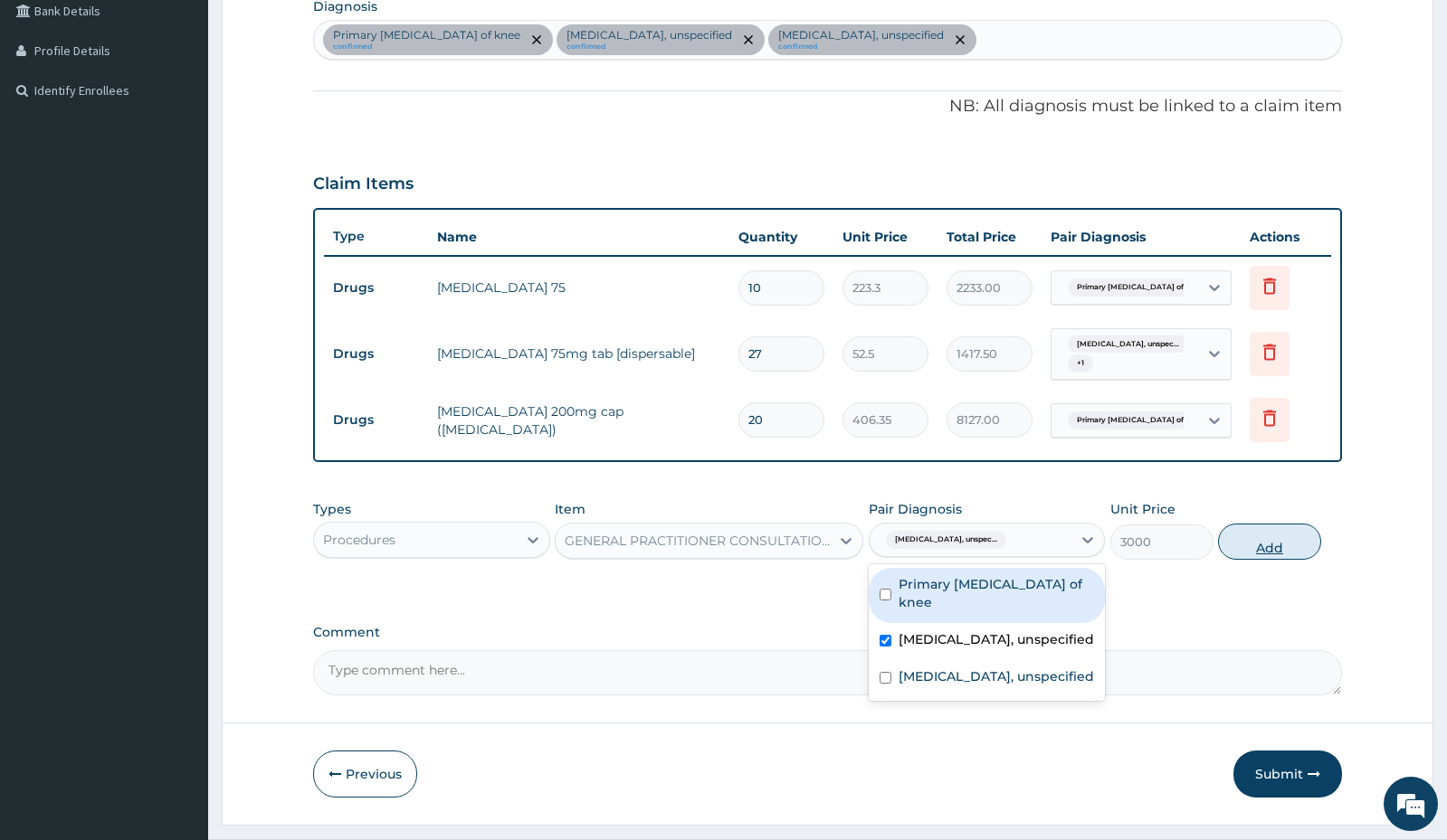 Image resolution: width=1447 pixels, height=840 pixels. What do you see at coordinates (827, 107) in the screenshot?
I see `p: NB: All diagnosis must be linked to a claim item` at bounding box center [827, 107].